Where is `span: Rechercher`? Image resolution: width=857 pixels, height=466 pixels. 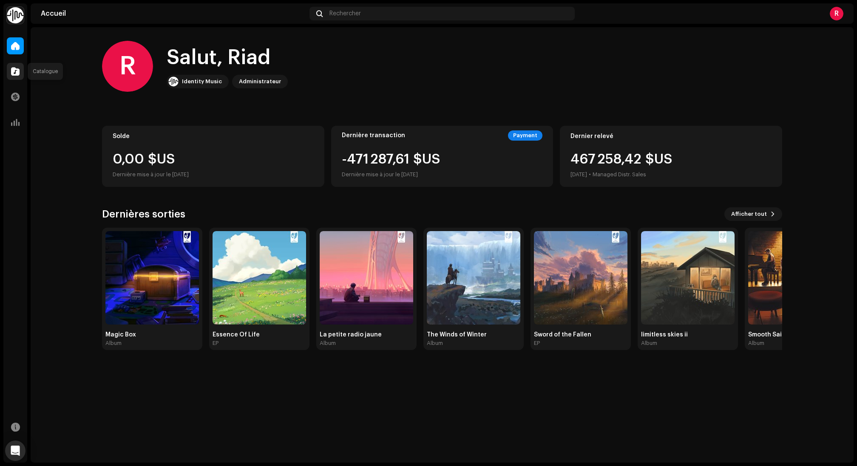 span: Rechercher is located at coordinates (345, 14).